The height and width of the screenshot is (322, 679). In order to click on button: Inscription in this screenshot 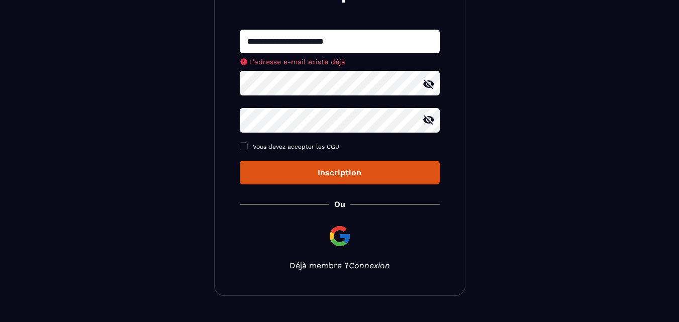, I will do `click(340, 172)`.